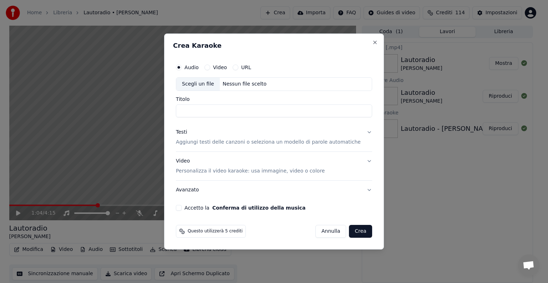 The height and width of the screenshot is (283, 548). I want to click on div: Video, so click(250, 166).